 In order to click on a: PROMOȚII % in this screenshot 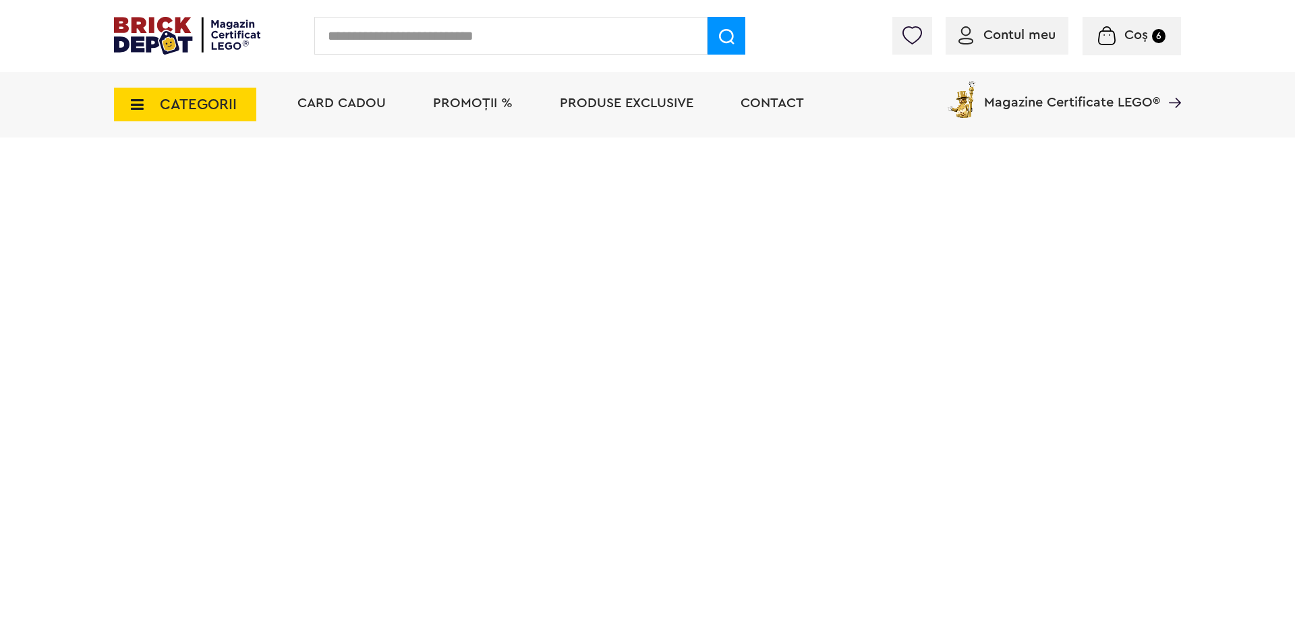, I will do `click(473, 103)`.